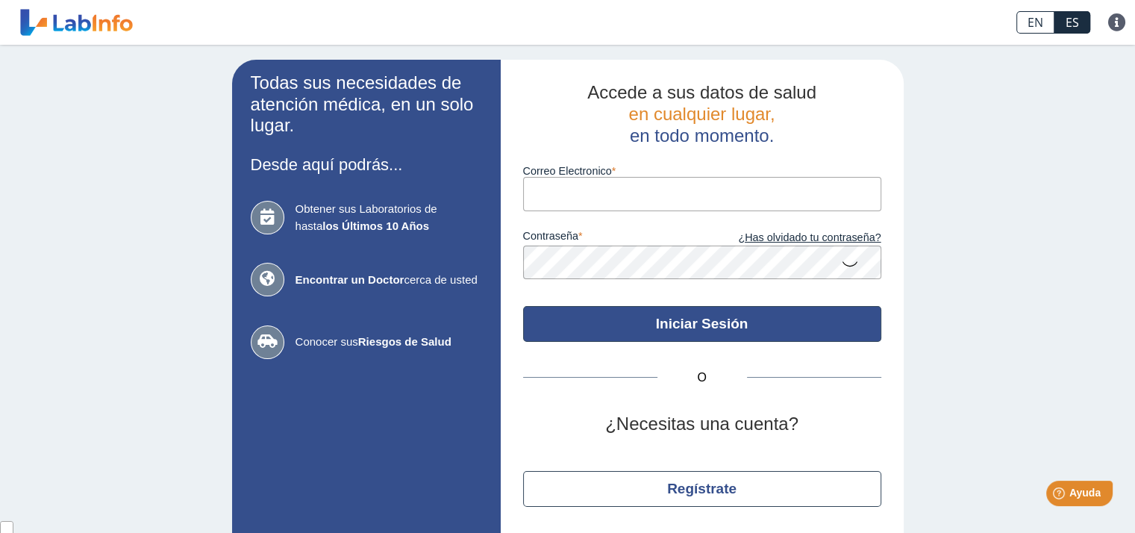  Describe the element at coordinates (366, 164) in the screenshot. I see `h3: Desde aquí podrás...` at that location.